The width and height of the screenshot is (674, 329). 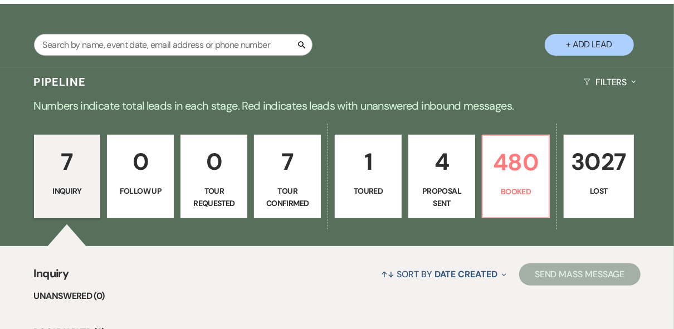 I want to click on h3: Pipeline, so click(x=60, y=82).